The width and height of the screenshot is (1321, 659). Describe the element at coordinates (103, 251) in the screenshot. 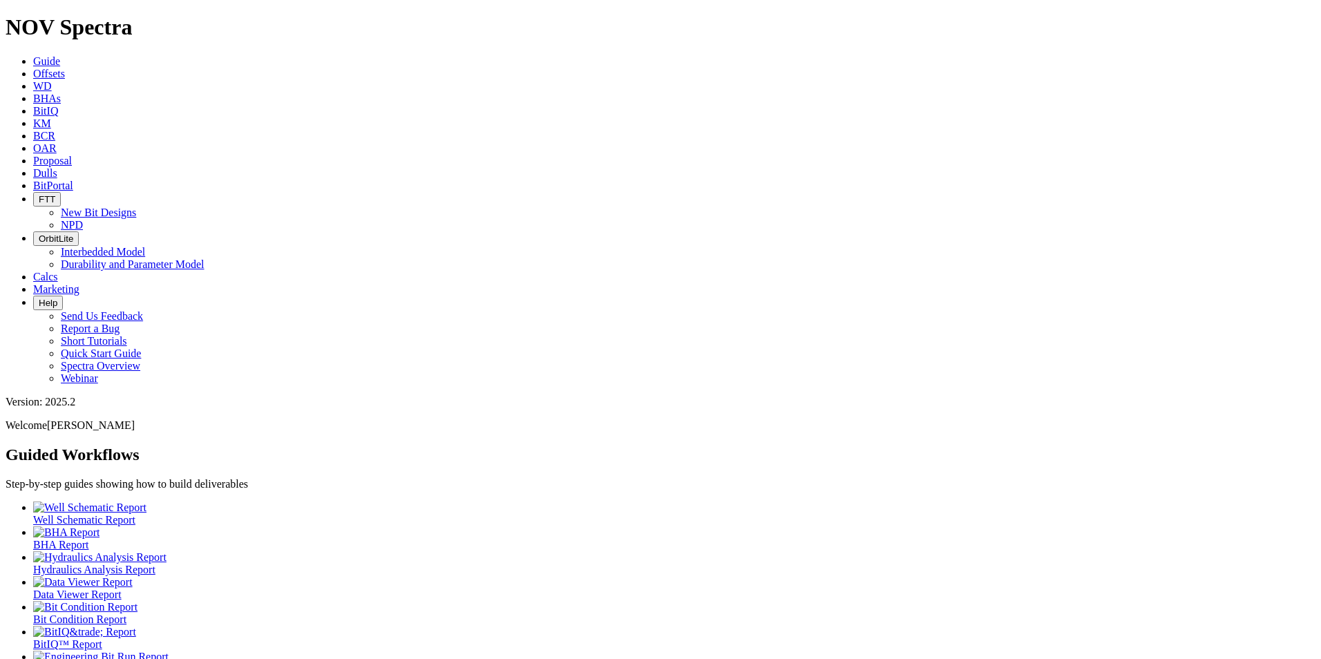

I see `a: Interbedded Model` at that location.